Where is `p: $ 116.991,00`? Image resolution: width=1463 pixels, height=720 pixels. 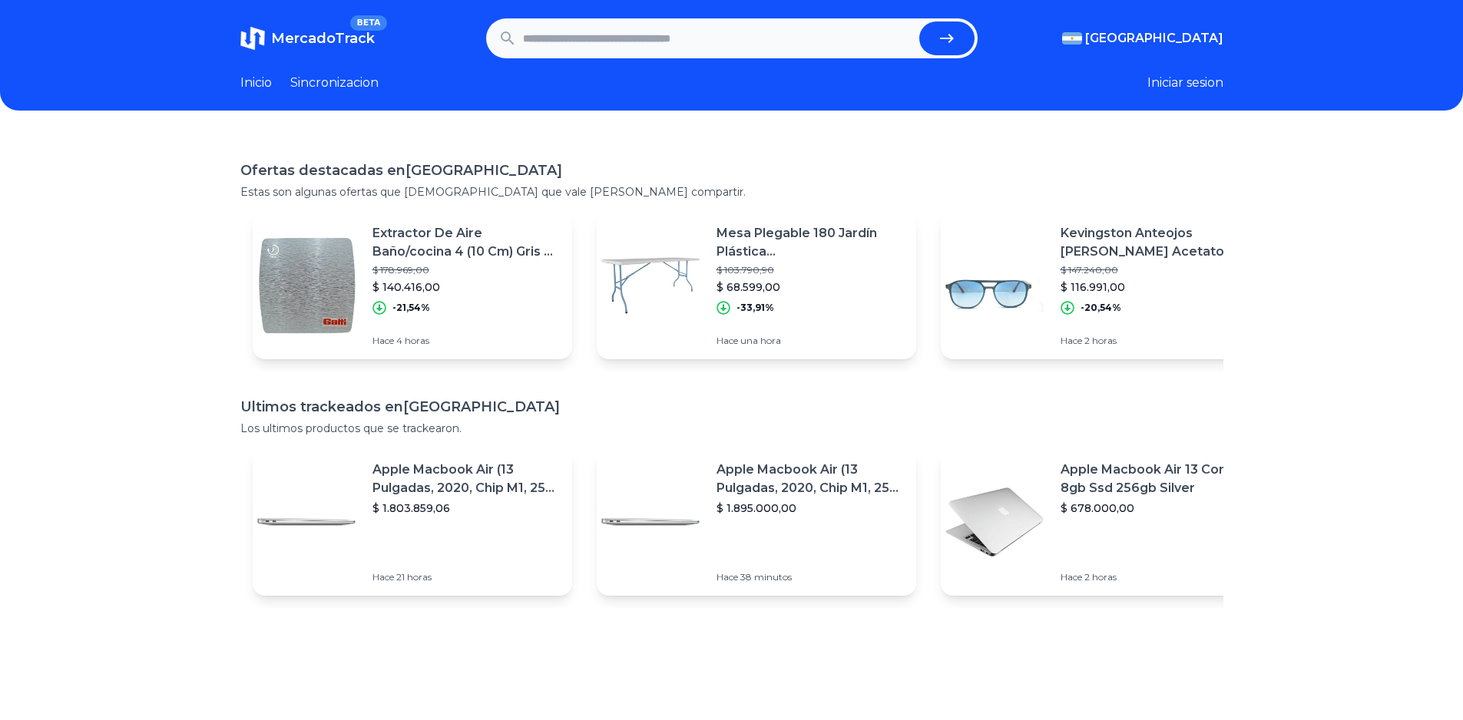 p: $ 116.991,00 is located at coordinates (1154, 287).